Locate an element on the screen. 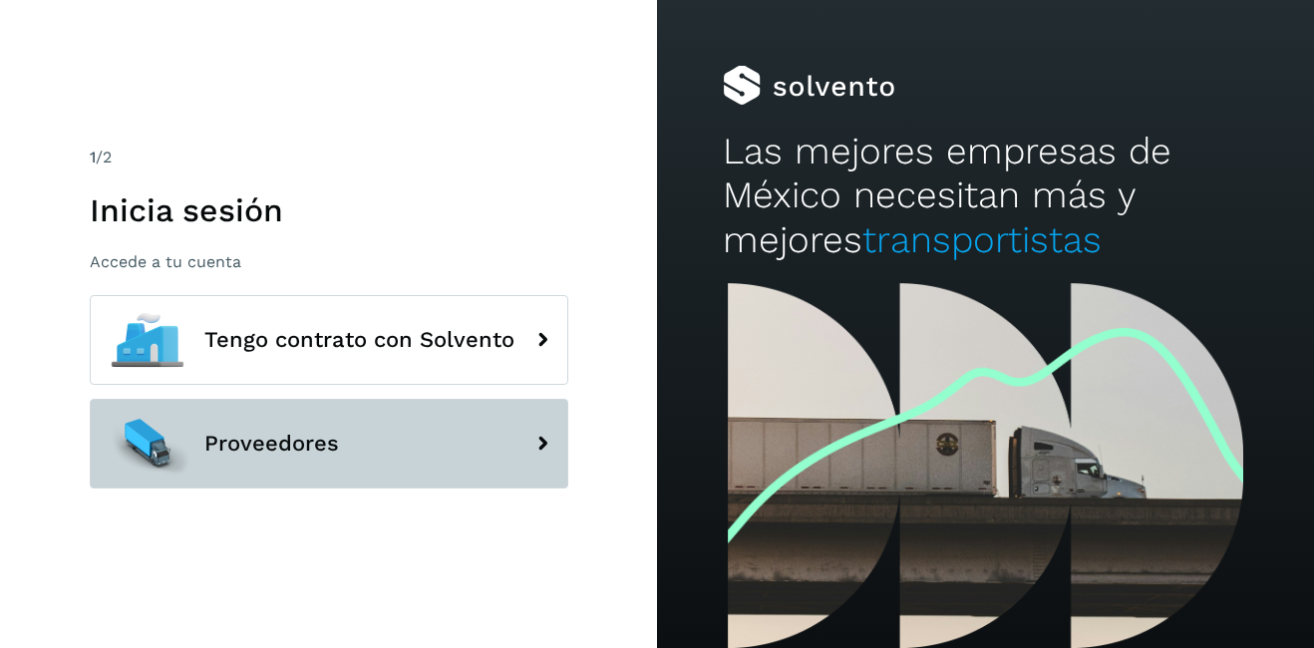  button: Proveedores is located at coordinates (329, 444).